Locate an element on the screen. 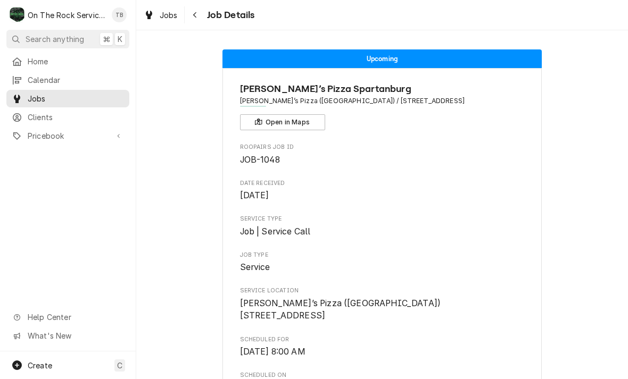 The width and height of the screenshot is (628, 379). span: Clients is located at coordinates (76, 117).